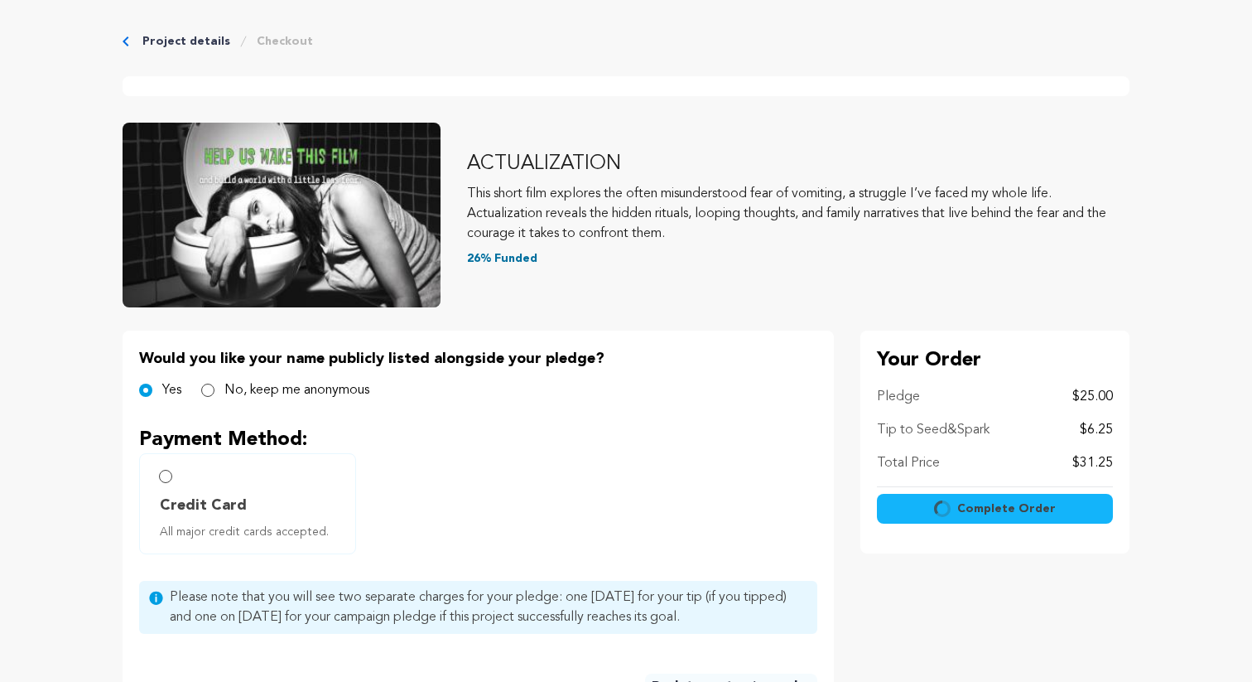 This screenshot has width=1252, height=682. Describe the element at coordinates (798, 164) in the screenshot. I see `p: ACTUALIZATION` at that location.